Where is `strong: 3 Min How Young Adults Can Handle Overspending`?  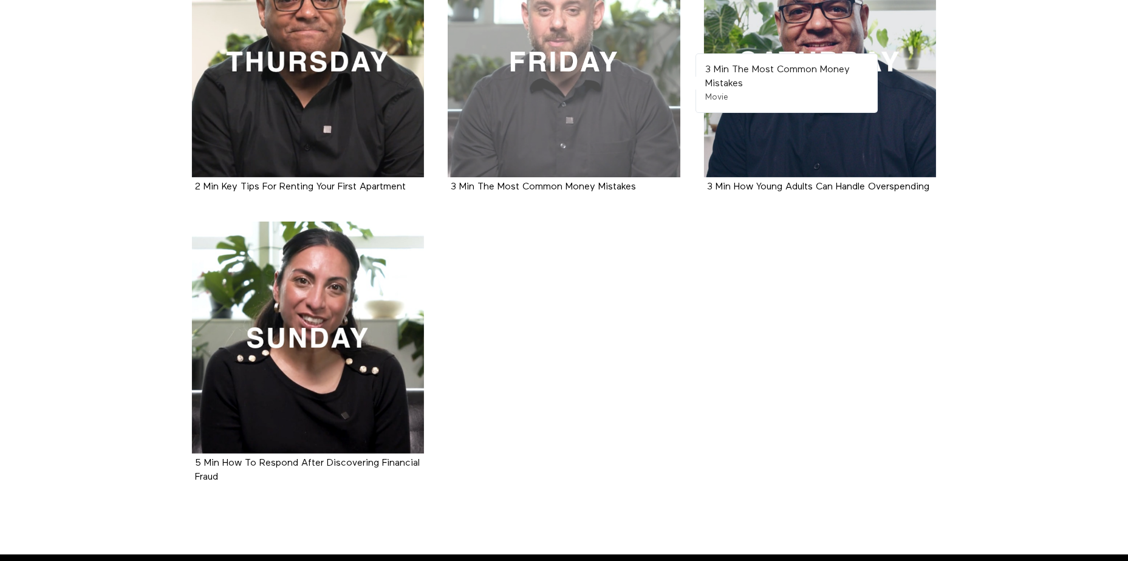 strong: 3 Min How Young Adults Can Handle Overspending is located at coordinates (818, 187).